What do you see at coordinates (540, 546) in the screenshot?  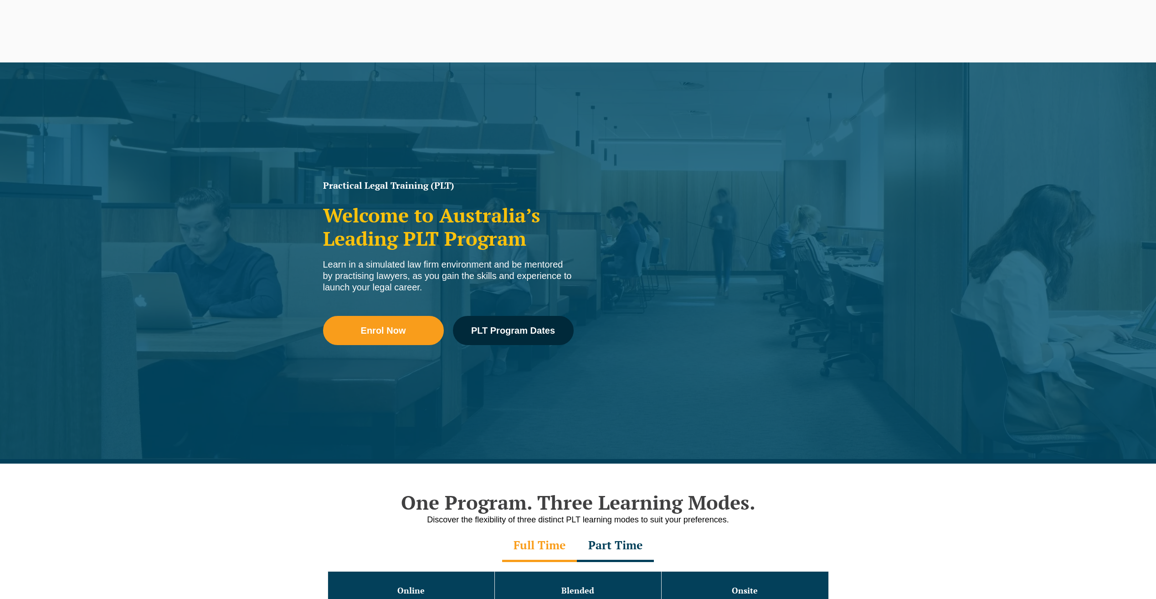 I see `div: Full Time` at bounding box center [540, 546].